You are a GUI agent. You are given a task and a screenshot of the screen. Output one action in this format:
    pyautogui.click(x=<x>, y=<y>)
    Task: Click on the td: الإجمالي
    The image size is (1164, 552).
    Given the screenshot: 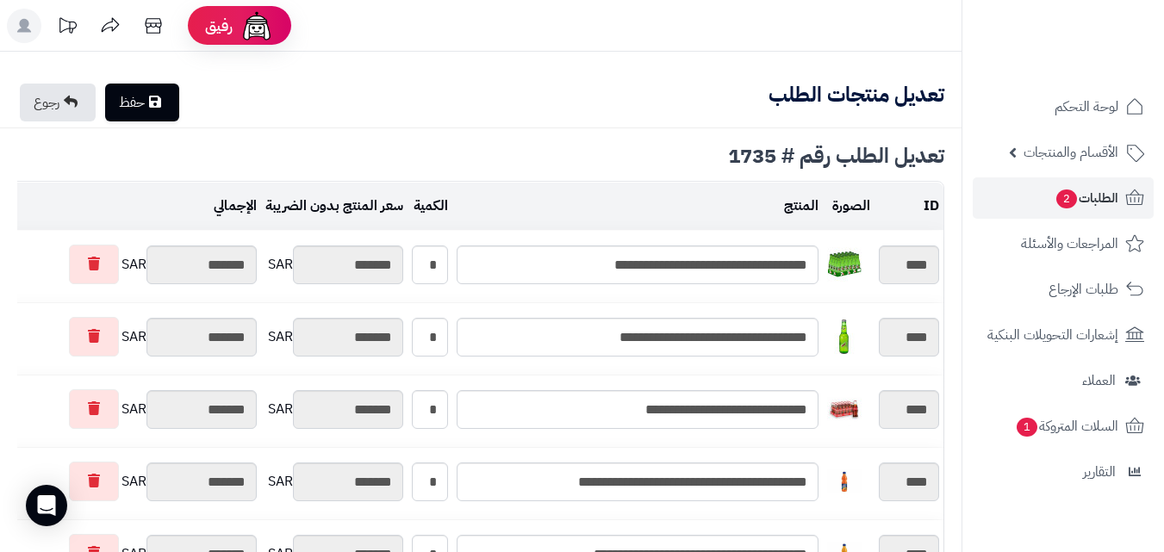 What is the action you would take?
    pyautogui.click(x=133, y=206)
    